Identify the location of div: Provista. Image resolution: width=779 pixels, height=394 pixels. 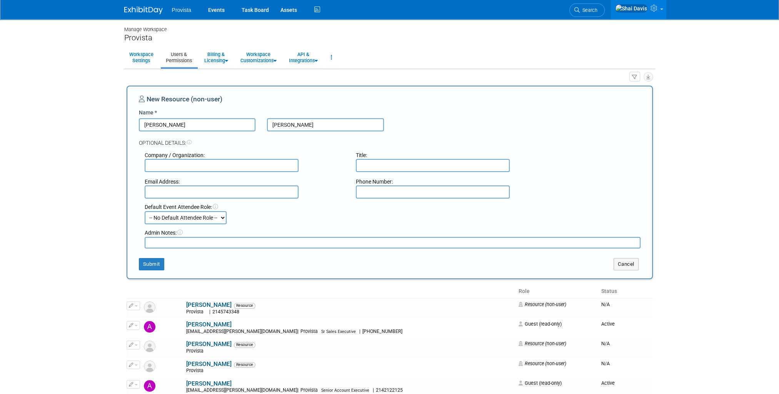
(389, 38).